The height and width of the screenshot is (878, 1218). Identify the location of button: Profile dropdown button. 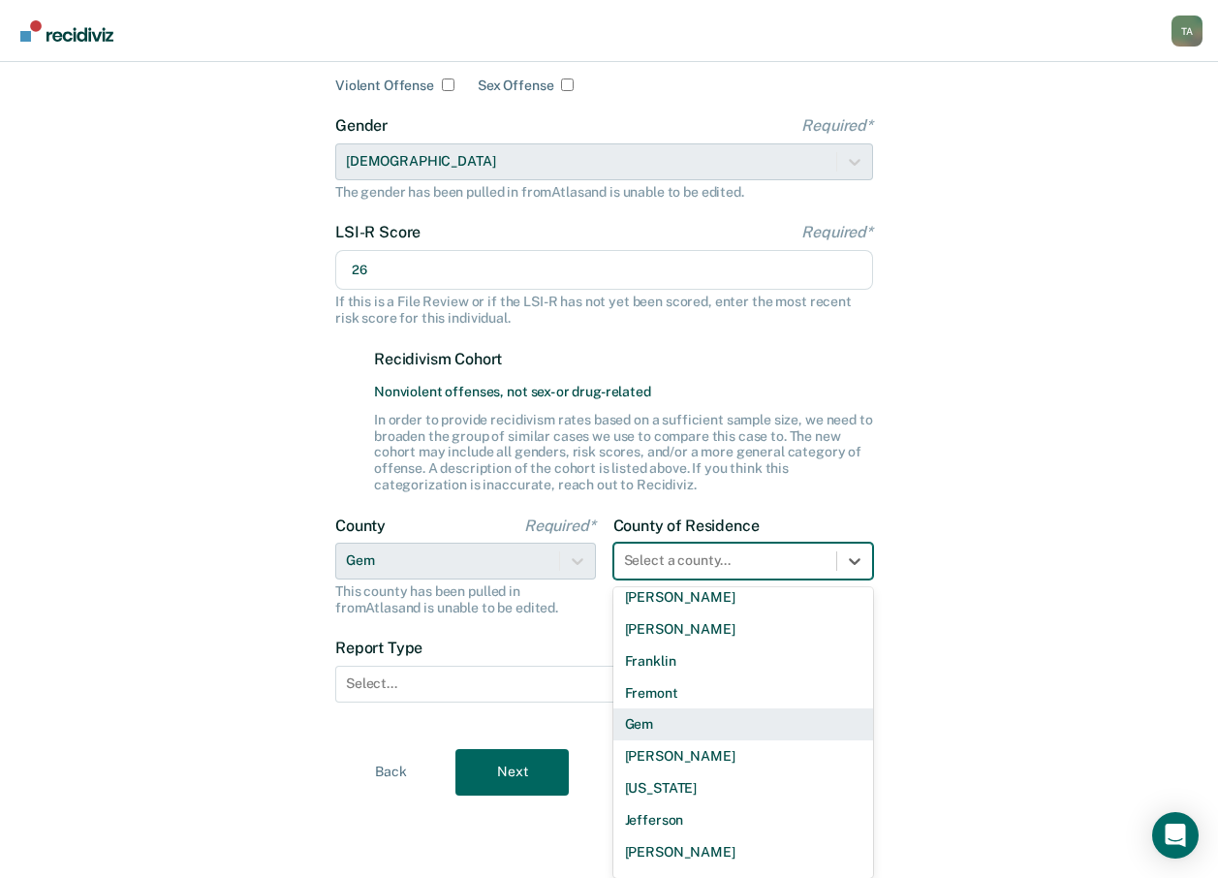
(1187, 31).